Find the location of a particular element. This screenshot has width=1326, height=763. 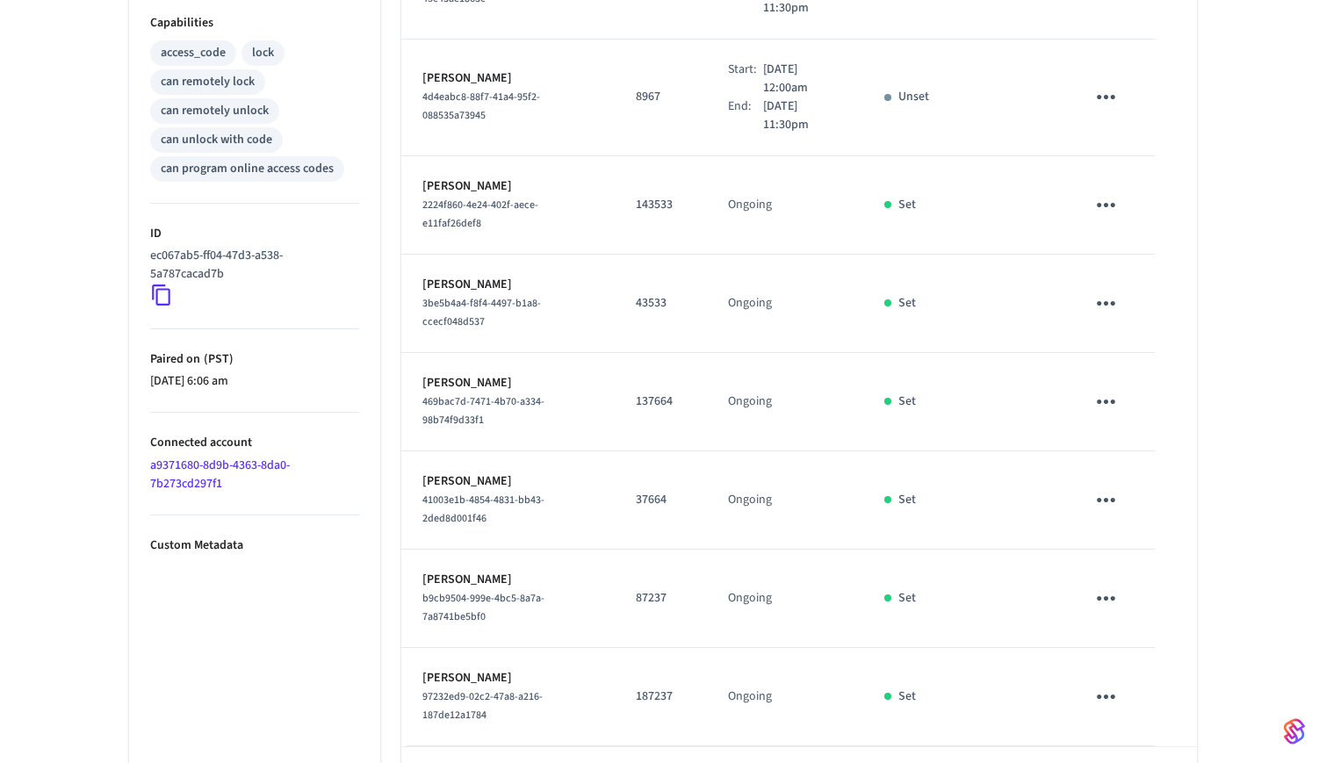

span: 4d4eabc8-88f7-41a4-95f2-088535a73945 is located at coordinates (481, 106).